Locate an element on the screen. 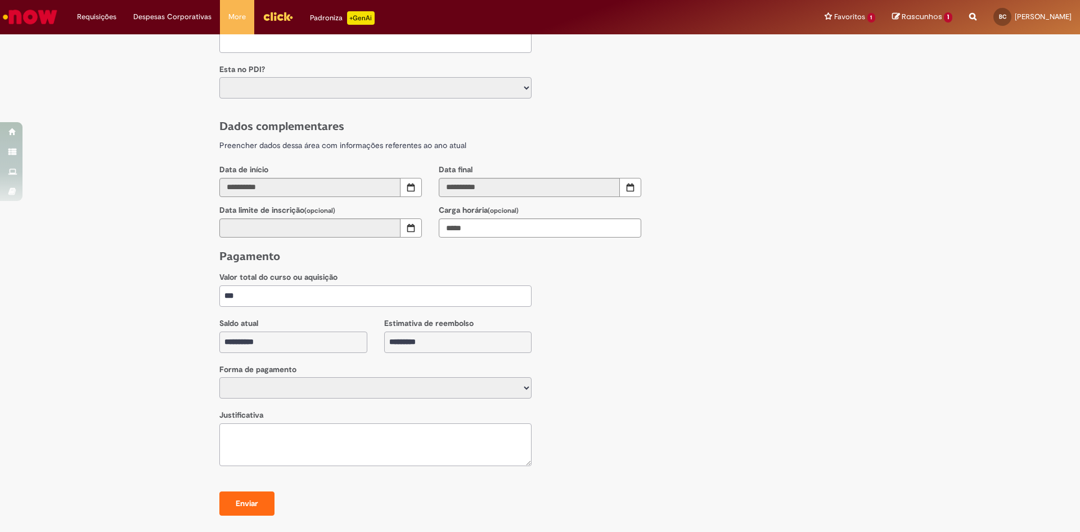 The image size is (1080, 532). spam: Preencher dados dessa área com informações referentes ao ano atual is located at coordinates (343, 145).